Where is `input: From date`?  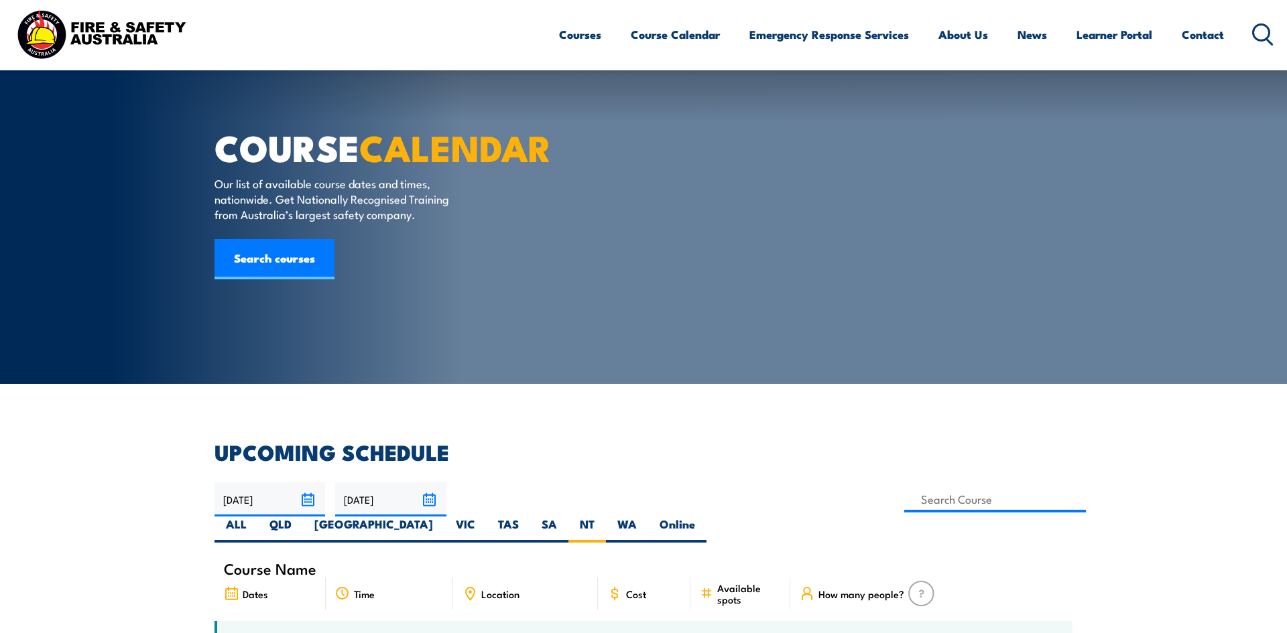 input: From date is located at coordinates (269, 499).